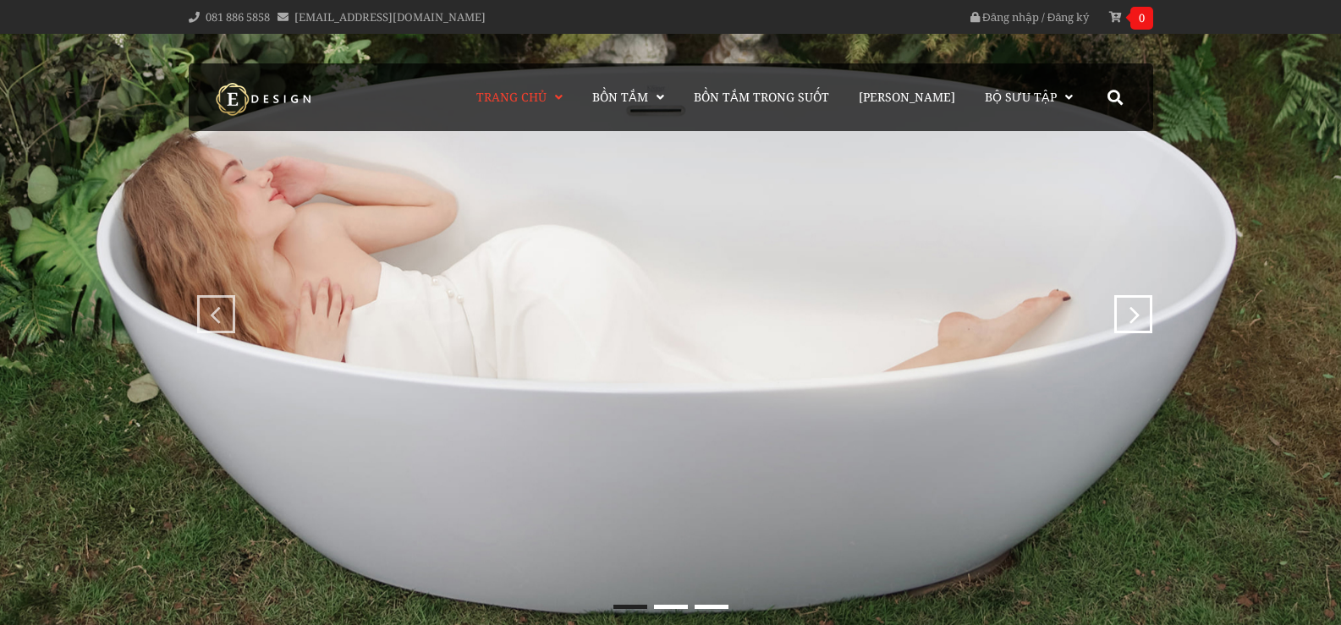 The width and height of the screenshot is (1341, 625). I want to click on span: Bồn Tắm Trong Suốt, so click(762, 96).